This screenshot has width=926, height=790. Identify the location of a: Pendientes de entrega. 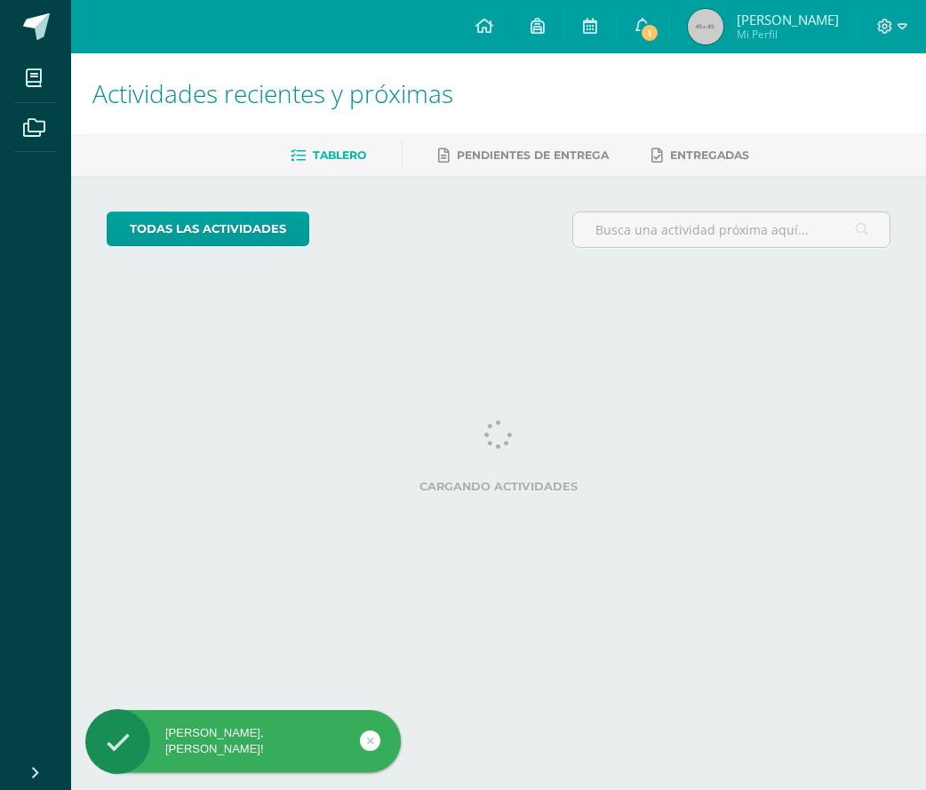
(523, 155).